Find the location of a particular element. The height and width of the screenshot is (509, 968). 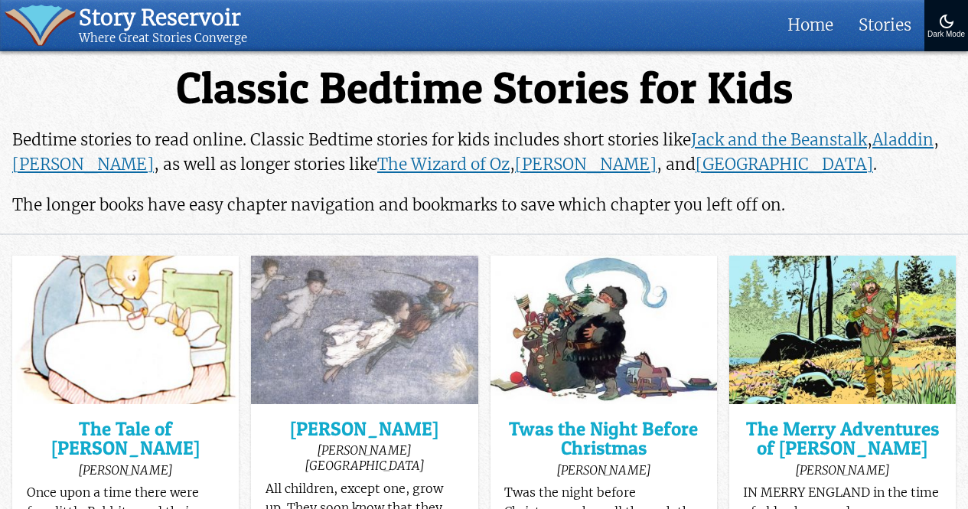

p: Bedtime stories to read online. Classic Bedtime stories for kids includes short stories like , , ... is located at coordinates (484, 152).